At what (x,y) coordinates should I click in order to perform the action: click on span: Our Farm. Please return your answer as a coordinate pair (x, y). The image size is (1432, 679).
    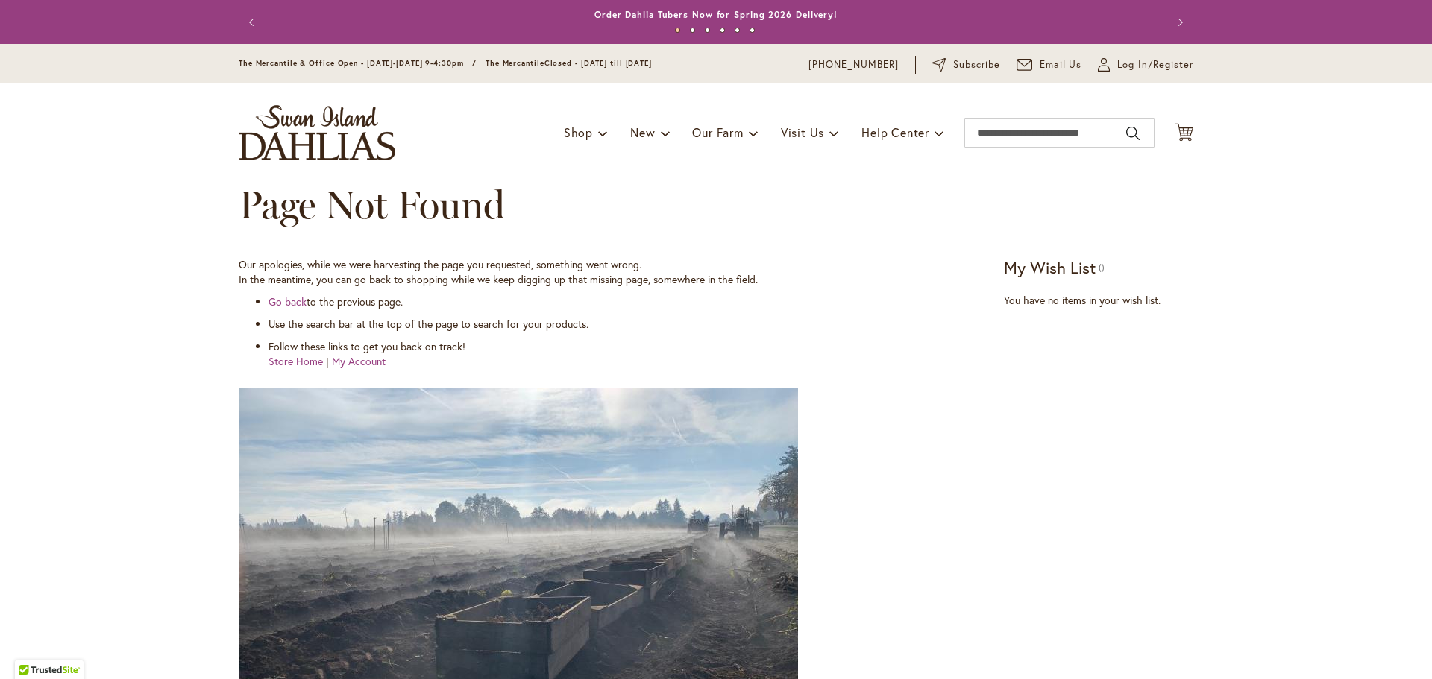
    Looking at the image, I should click on (717, 132).